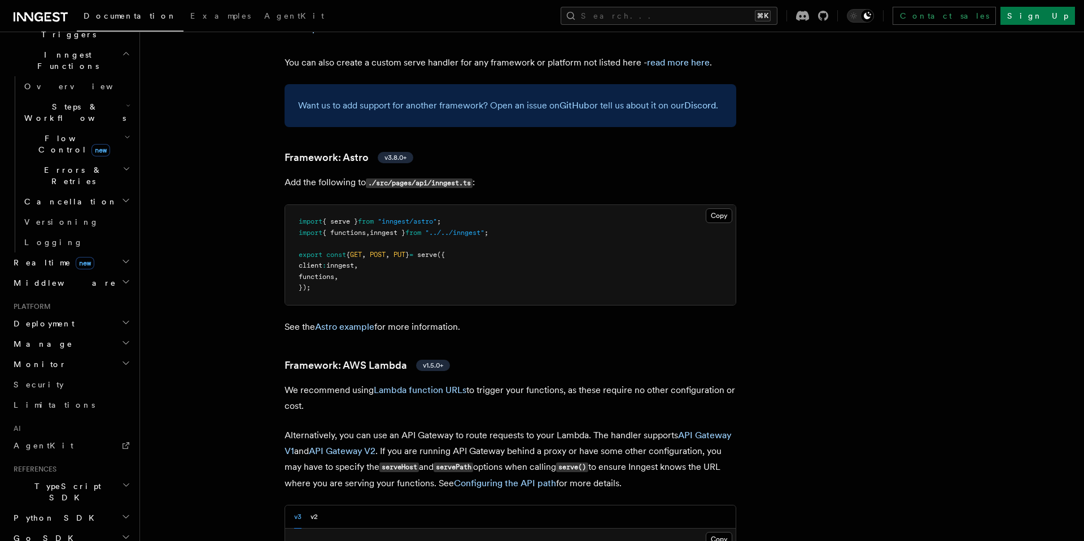  What do you see at coordinates (82, 86) in the screenshot?
I see `span: Overview` at bounding box center [82, 86].